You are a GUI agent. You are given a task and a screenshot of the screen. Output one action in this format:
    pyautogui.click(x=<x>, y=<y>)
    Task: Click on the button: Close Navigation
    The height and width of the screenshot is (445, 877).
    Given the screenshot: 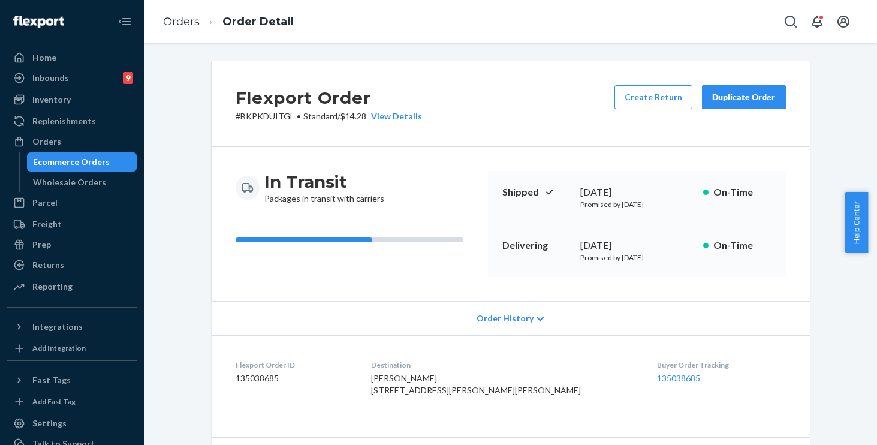 What is the action you would take?
    pyautogui.click(x=125, y=22)
    